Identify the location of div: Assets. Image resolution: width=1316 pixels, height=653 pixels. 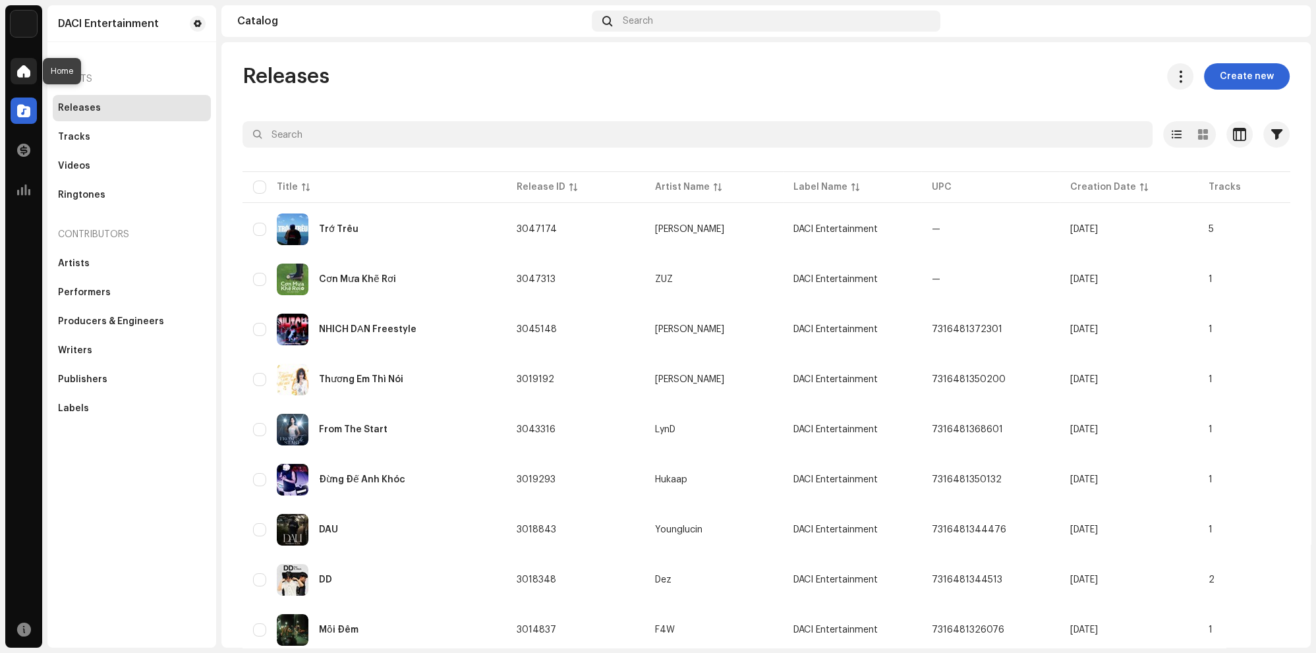
(132, 79).